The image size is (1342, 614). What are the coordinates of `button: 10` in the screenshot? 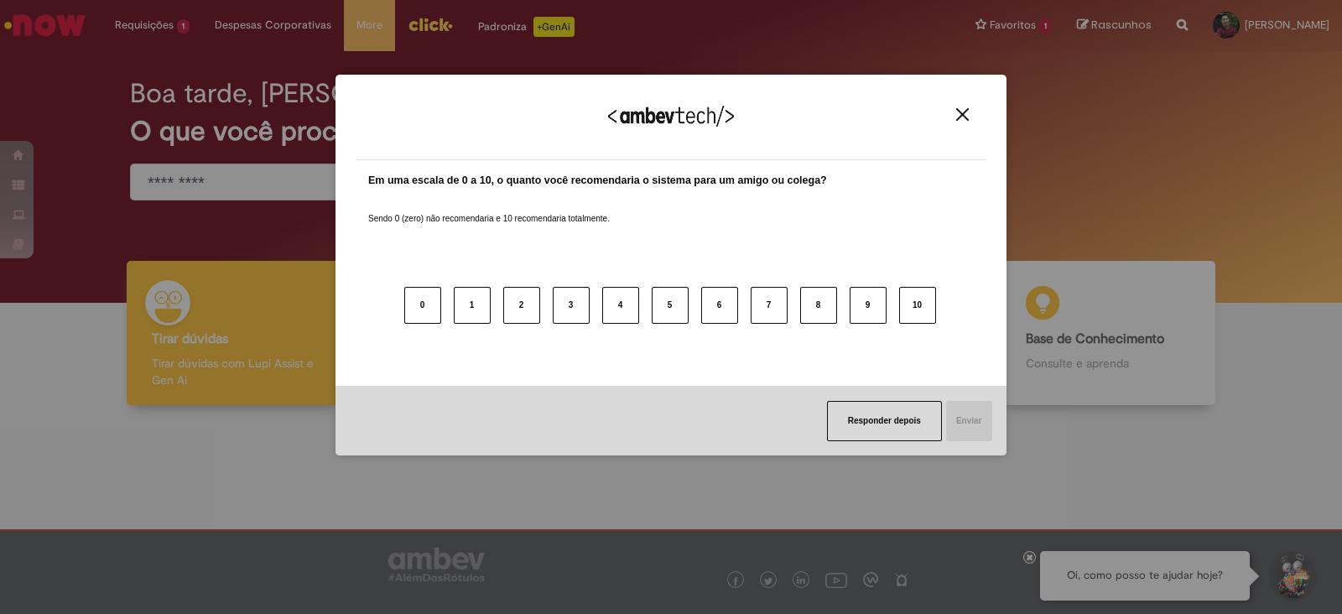 It's located at (918, 305).